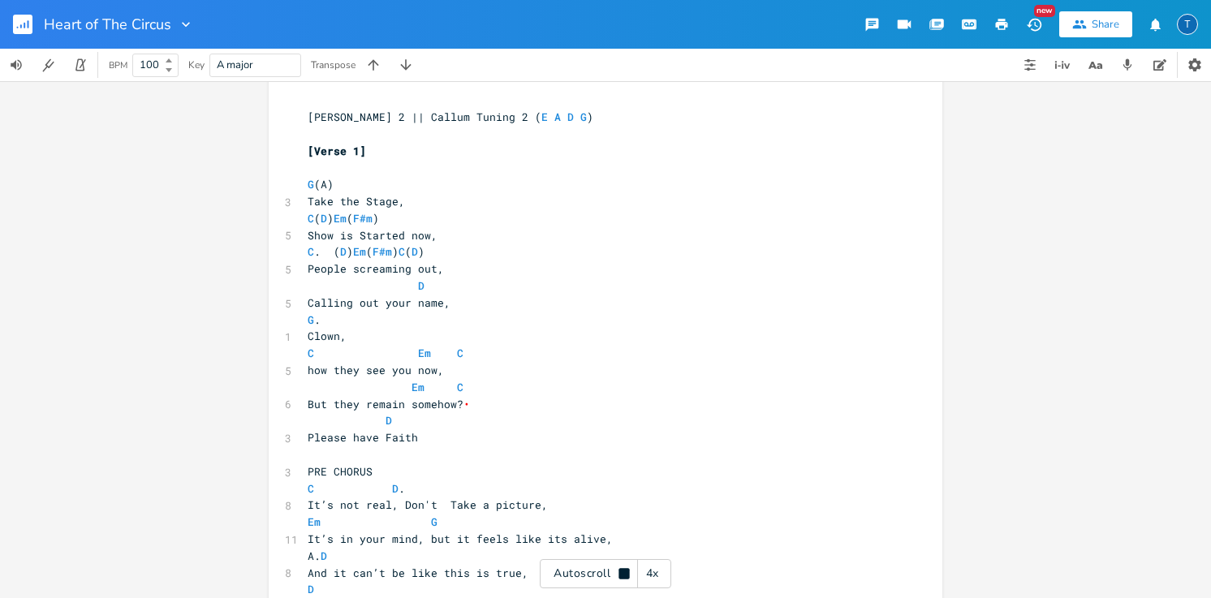  What do you see at coordinates (376, 269) in the screenshot?
I see `span: People screaming out,` at bounding box center [376, 269].